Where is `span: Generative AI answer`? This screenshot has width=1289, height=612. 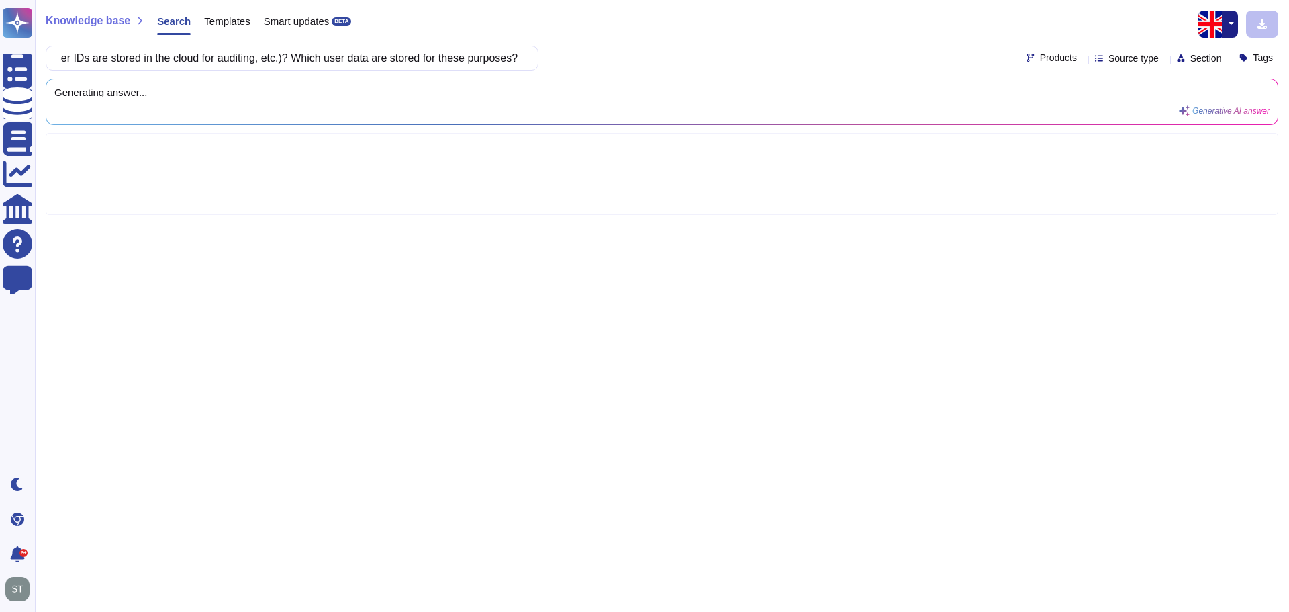
span: Generative AI answer is located at coordinates (1231, 111).